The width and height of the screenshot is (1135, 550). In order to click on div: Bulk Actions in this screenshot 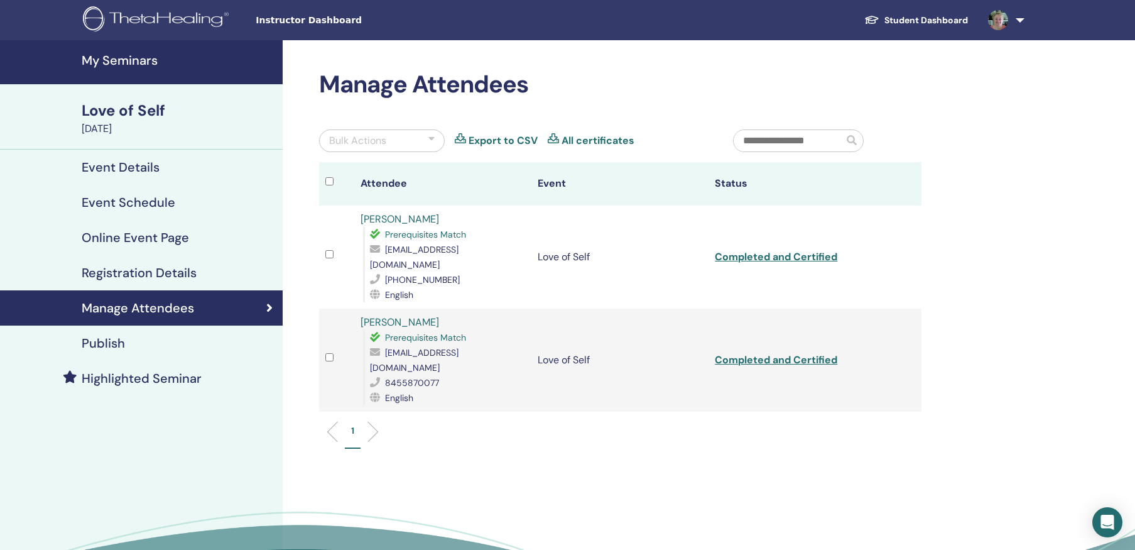, I will do `click(358, 141)`.